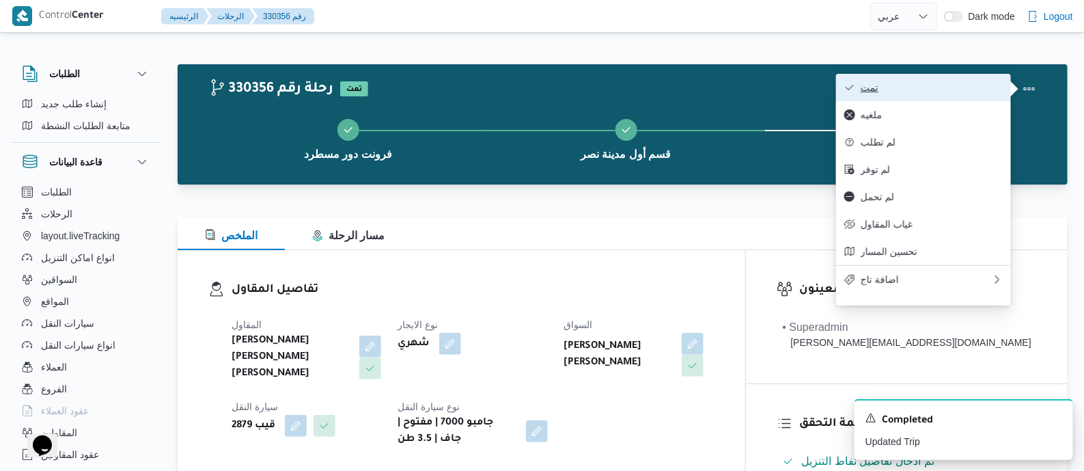 The width and height of the screenshot is (1084, 471). I want to click on span: المقاول, so click(247, 324).